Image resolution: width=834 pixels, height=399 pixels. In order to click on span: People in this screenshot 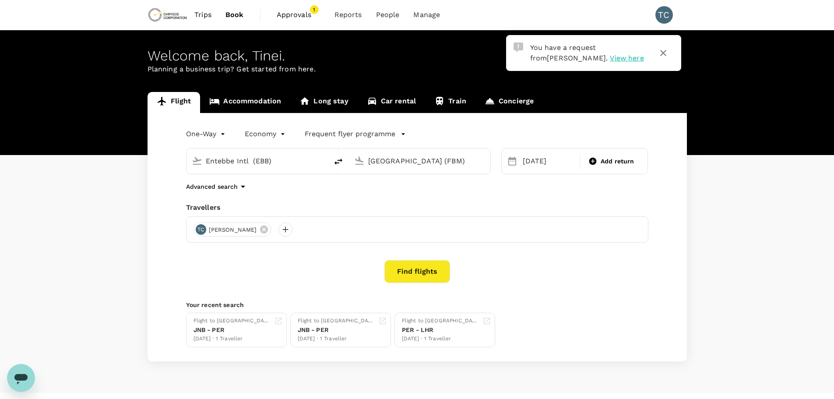, I will do `click(388, 15)`.